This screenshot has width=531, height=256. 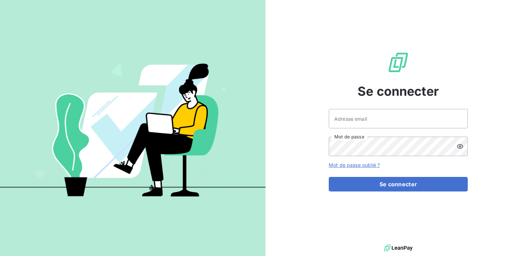 What do you see at coordinates (398, 63) in the screenshot?
I see `img: Logo LeanPay` at bounding box center [398, 63].